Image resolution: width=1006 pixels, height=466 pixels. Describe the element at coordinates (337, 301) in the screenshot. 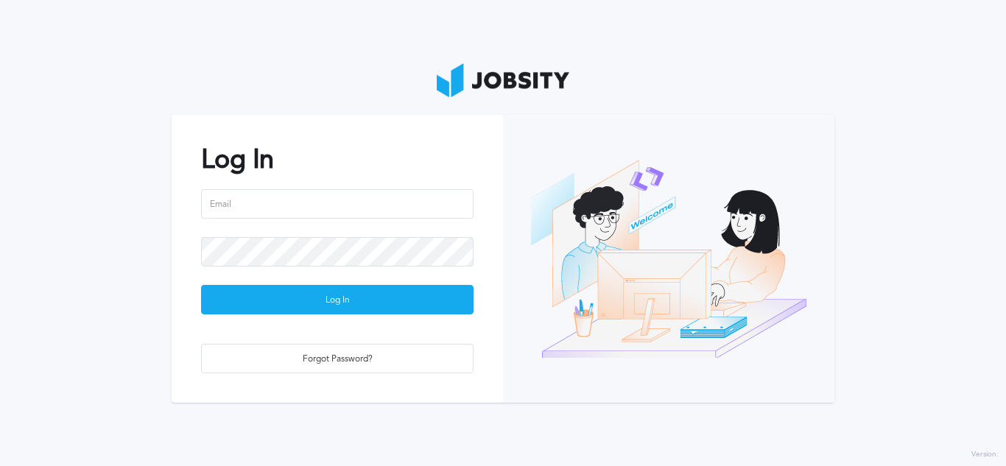

I see `div: Log In` at that location.